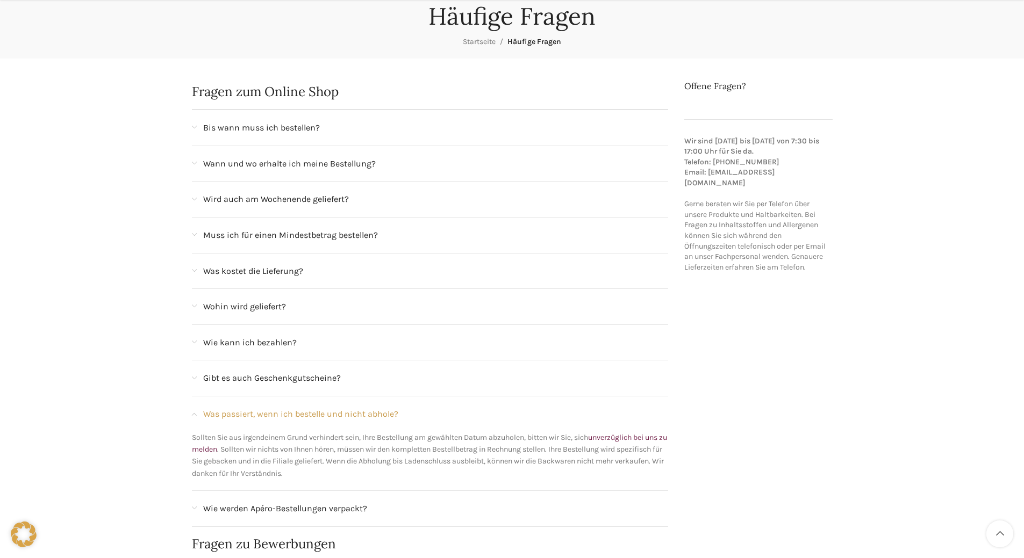 The height and width of the screenshot is (558, 1024). What do you see at coordinates (300, 414) in the screenshot?
I see `span: Was passiert, wenn ich bestelle und nicht abhole?` at bounding box center [300, 414].